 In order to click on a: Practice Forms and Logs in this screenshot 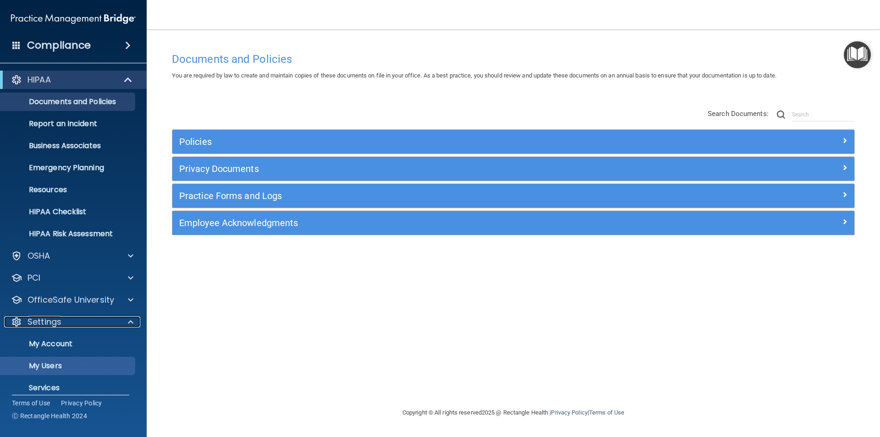, I will do `click(513, 196)`.